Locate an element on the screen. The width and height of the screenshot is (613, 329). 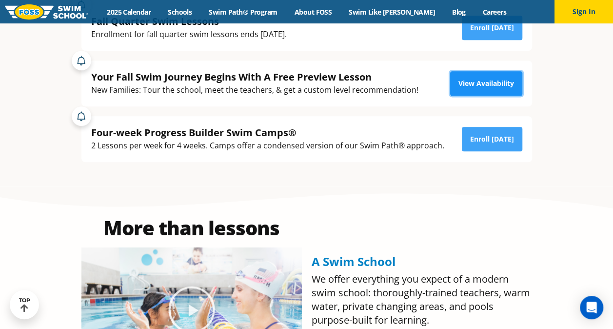
div: Four-week Progress Builder Swim Camps® is located at coordinates (268, 132).